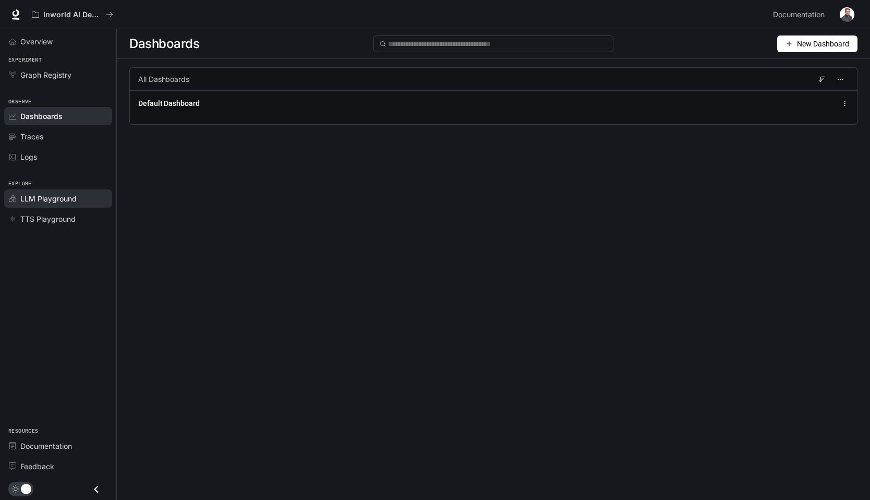 The width and height of the screenshot is (870, 500). I want to click on a: Traces, so click(58, 136).